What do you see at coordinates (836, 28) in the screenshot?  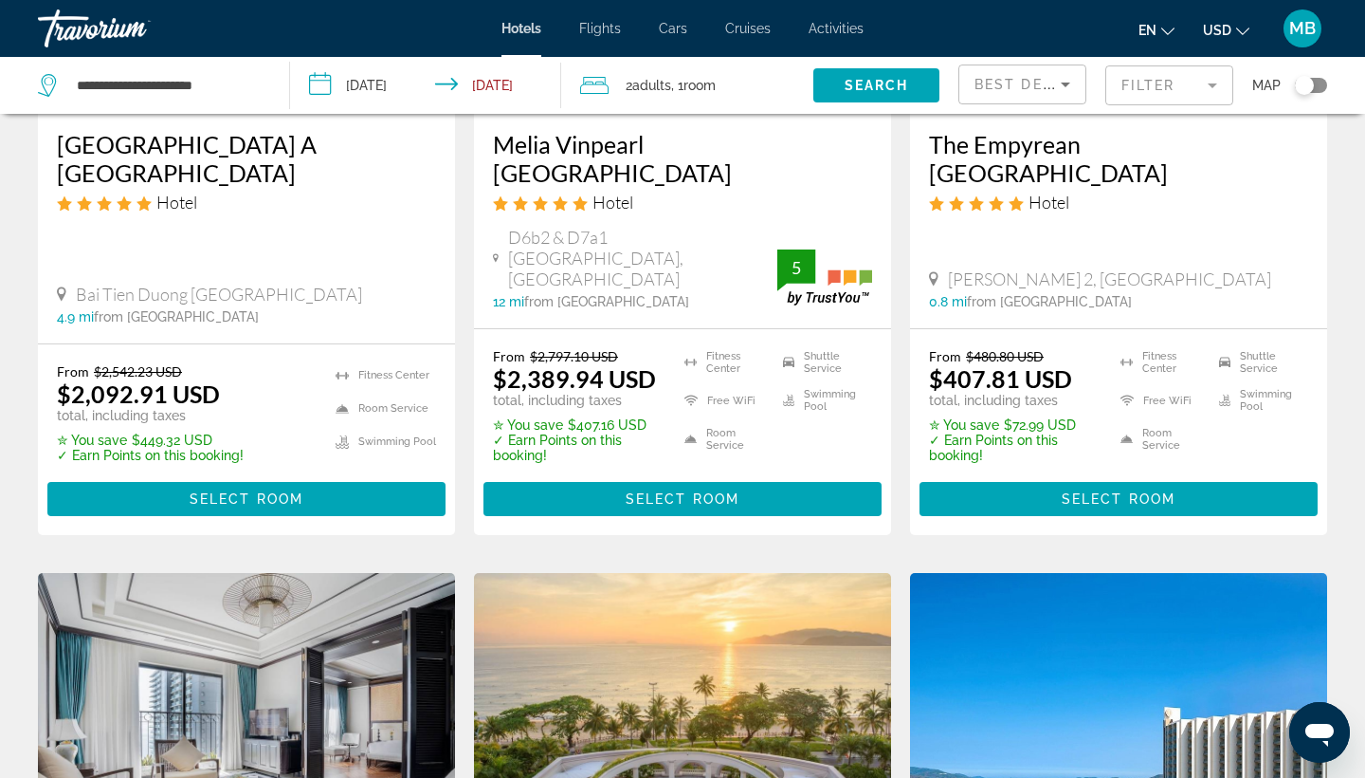 I see `span: Activities` at bounding box center [836, 28].